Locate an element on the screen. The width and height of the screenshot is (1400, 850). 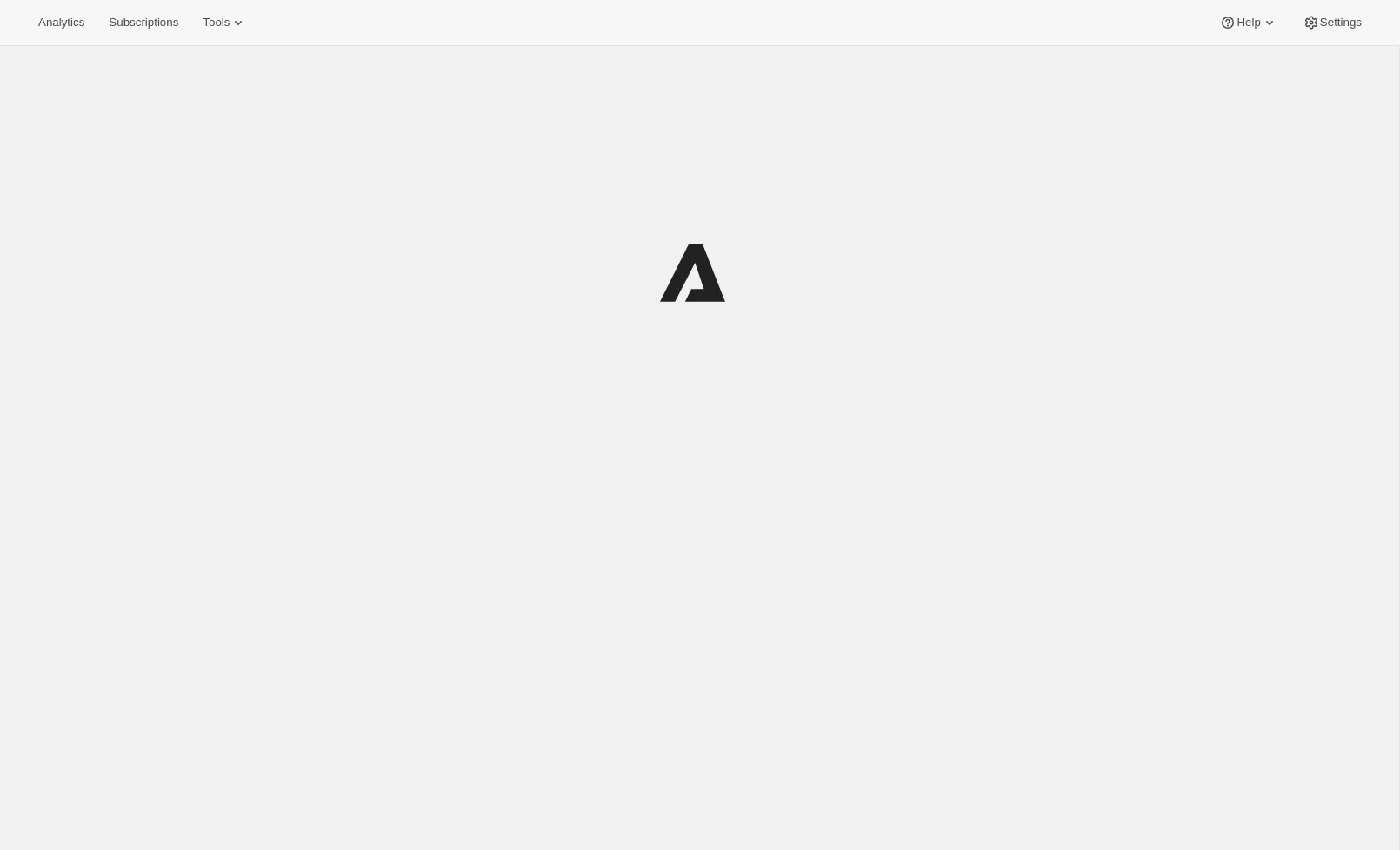
button: Analytics is located at coordinates (61, 23).